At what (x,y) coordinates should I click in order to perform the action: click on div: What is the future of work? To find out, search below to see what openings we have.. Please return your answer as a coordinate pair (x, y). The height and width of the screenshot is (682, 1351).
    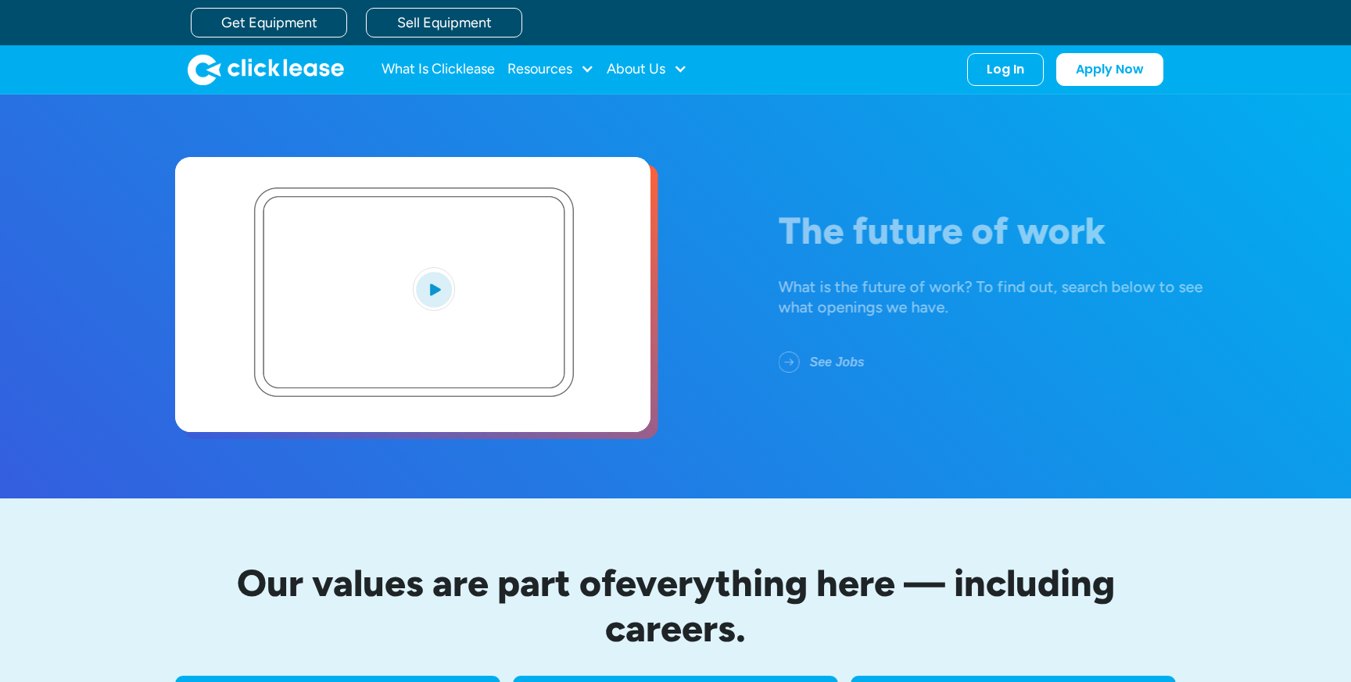
    Looking at the image, I should click on (1010, 297).